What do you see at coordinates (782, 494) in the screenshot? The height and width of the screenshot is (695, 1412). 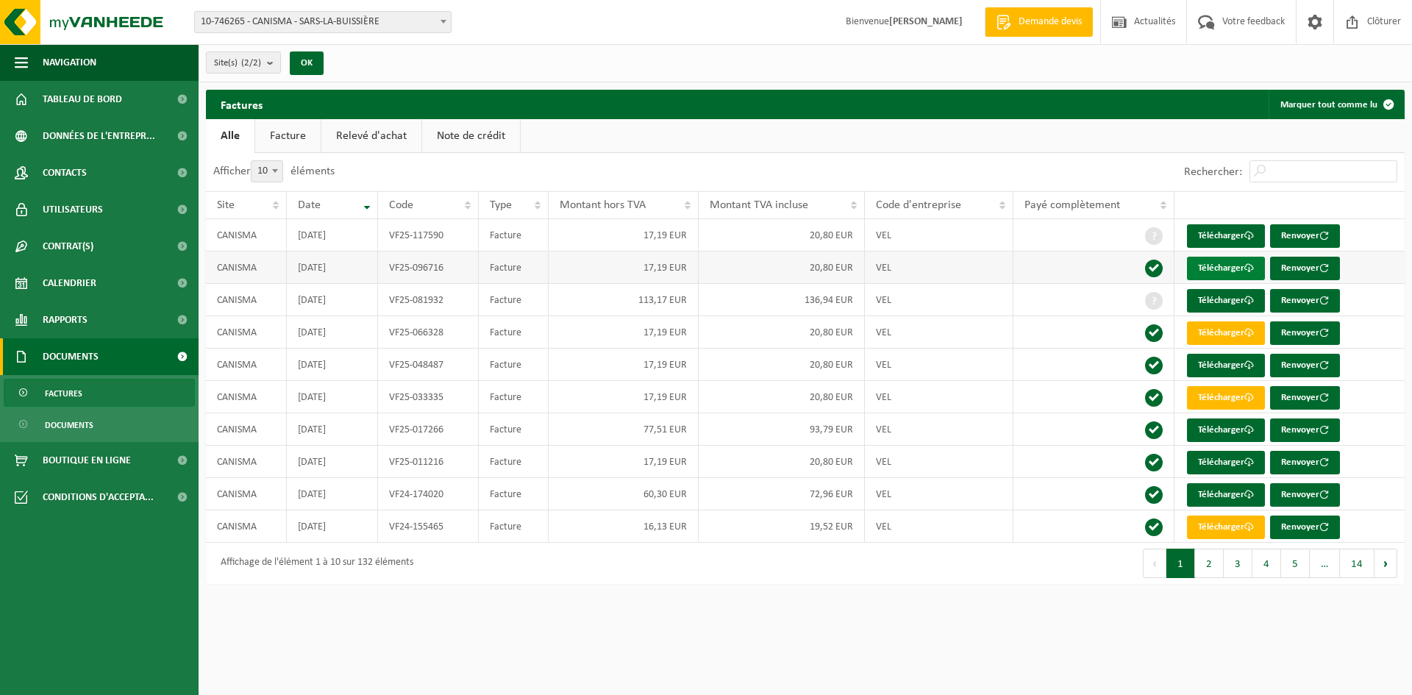 I see `td: 72,96 EUR` at bounding box center [782, 494].